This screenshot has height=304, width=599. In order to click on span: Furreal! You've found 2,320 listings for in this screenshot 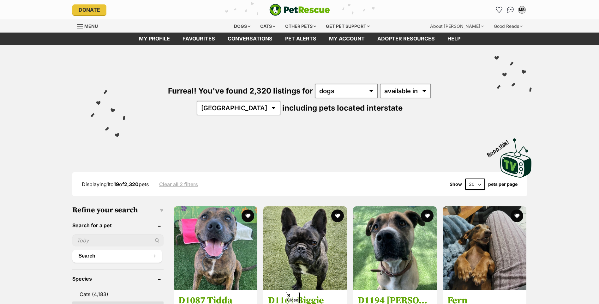, I will do `click(240, 91)`.